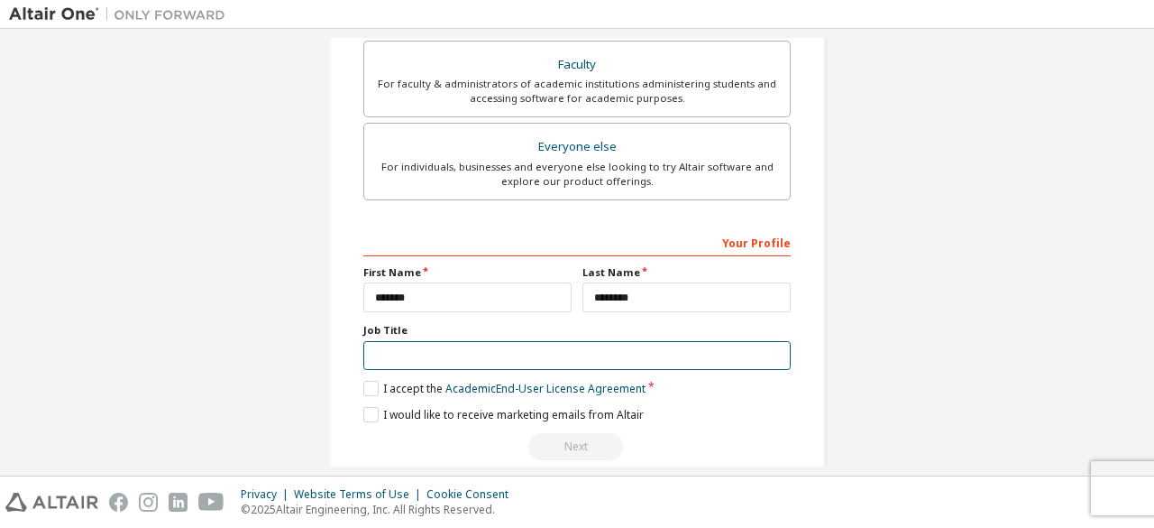 This screenshot has width=1154, height=528. What do you see at coordinates (577, 446) in the screenshot?
I see `div: Read and acccept EULA to continue` at bounding box center [577, 446].